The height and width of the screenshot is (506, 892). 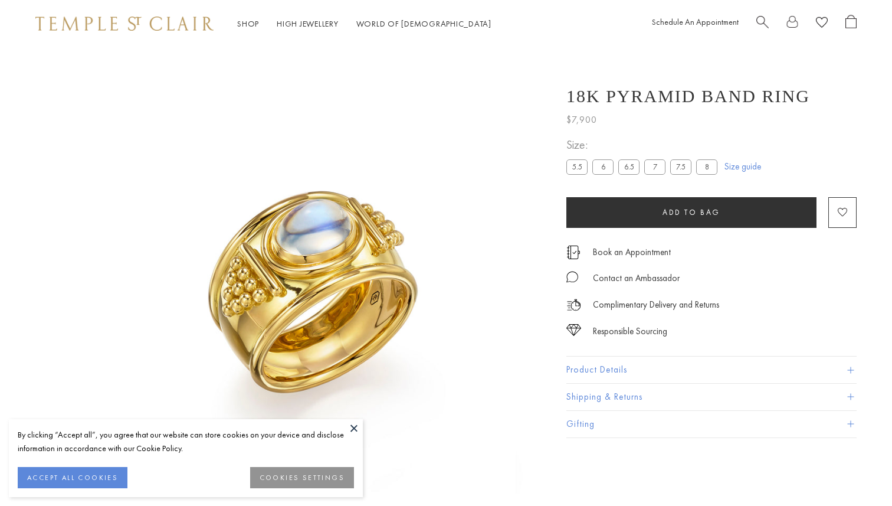 I want to click on img: icon_delivery.svg, so click(x=574, y=305).